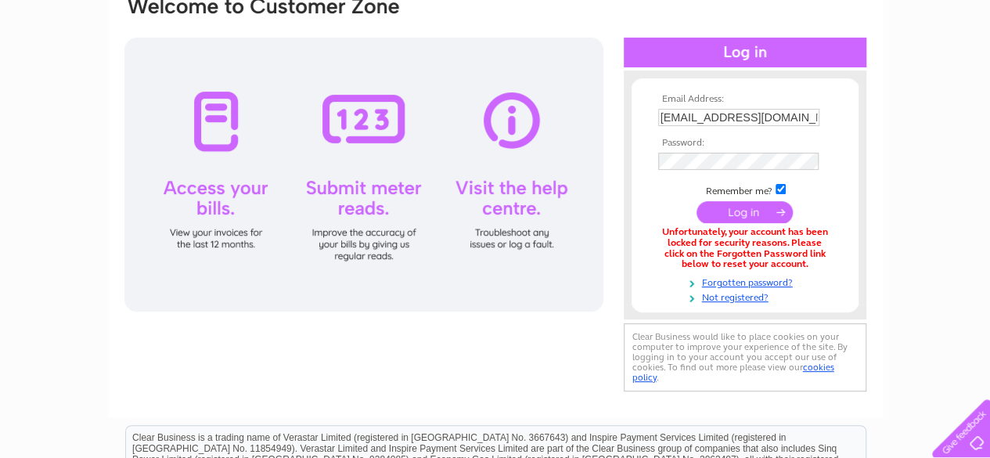 Image resolution: width=990 pixels, height=458 pixels. Describe the element at coordinates (747, 296) in the screenshot. I see `a: Not registered?` at that location.